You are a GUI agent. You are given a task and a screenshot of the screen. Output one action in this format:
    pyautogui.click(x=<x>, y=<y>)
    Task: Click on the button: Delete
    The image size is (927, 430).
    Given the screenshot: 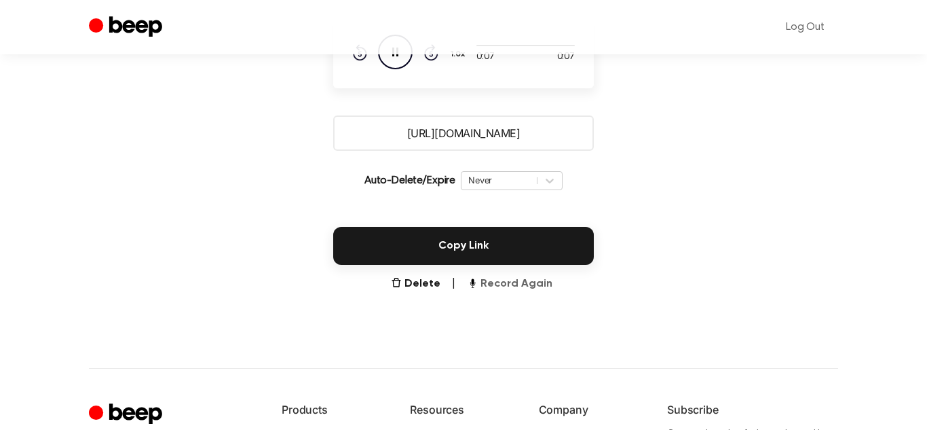 What is the action you would take?
    pyautogui.click(x=415, y=284)
    